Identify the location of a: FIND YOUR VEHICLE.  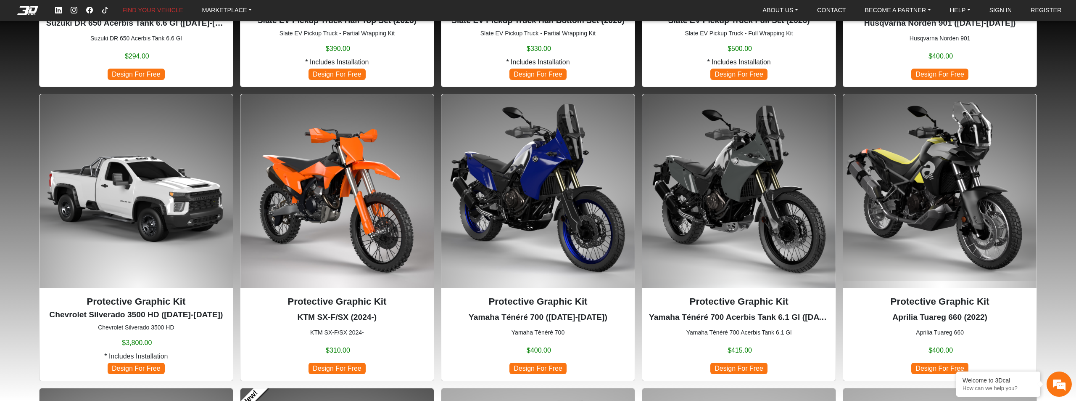
(153, 10).